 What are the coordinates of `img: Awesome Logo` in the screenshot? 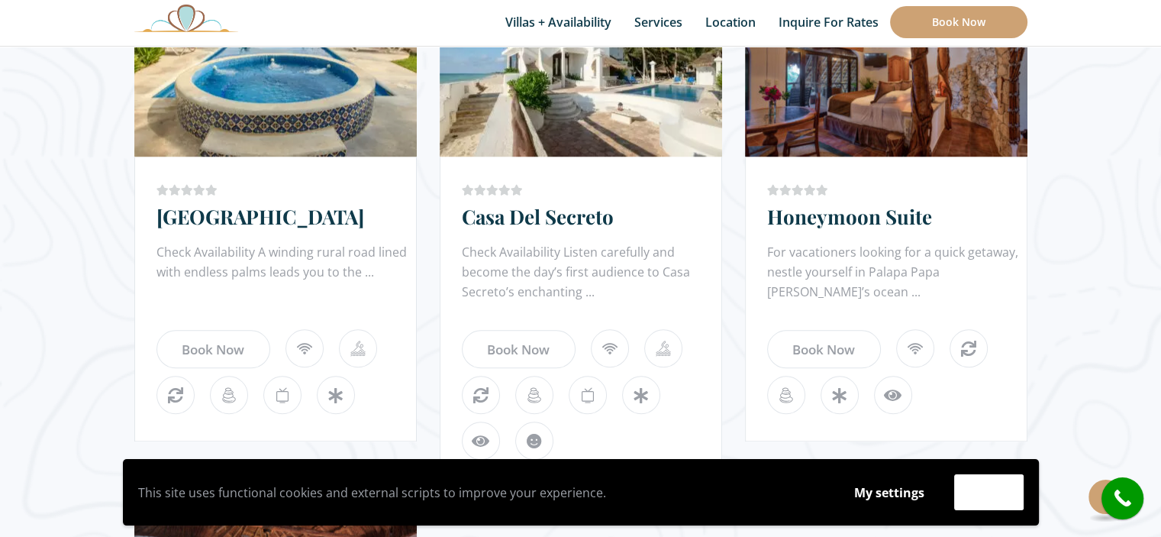 It's located at (186, 18).